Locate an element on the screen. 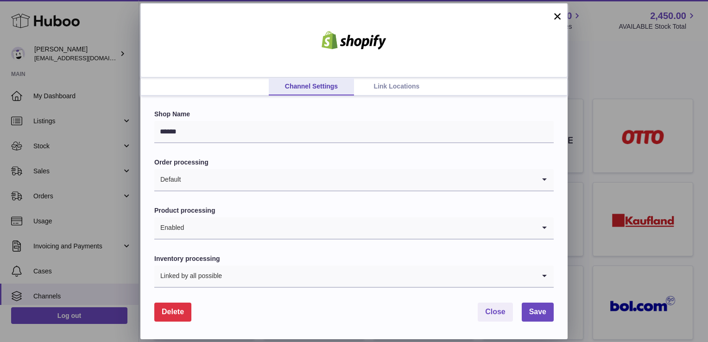 The image size is (708, 342). a: Channel Settings is located at coordinates (311, 87).